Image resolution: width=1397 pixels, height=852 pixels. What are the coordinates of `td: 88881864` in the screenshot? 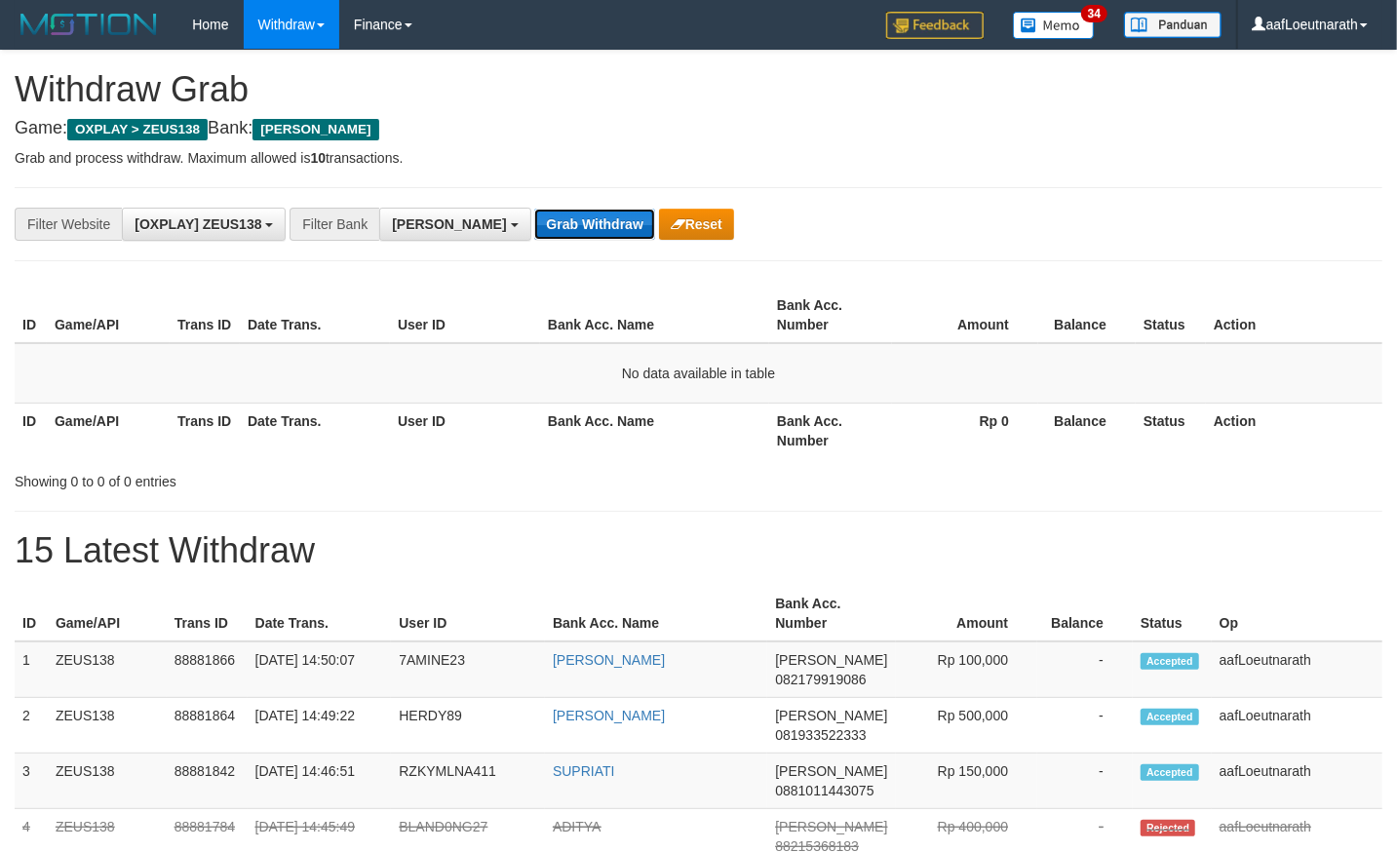 It's located at (207, 725).